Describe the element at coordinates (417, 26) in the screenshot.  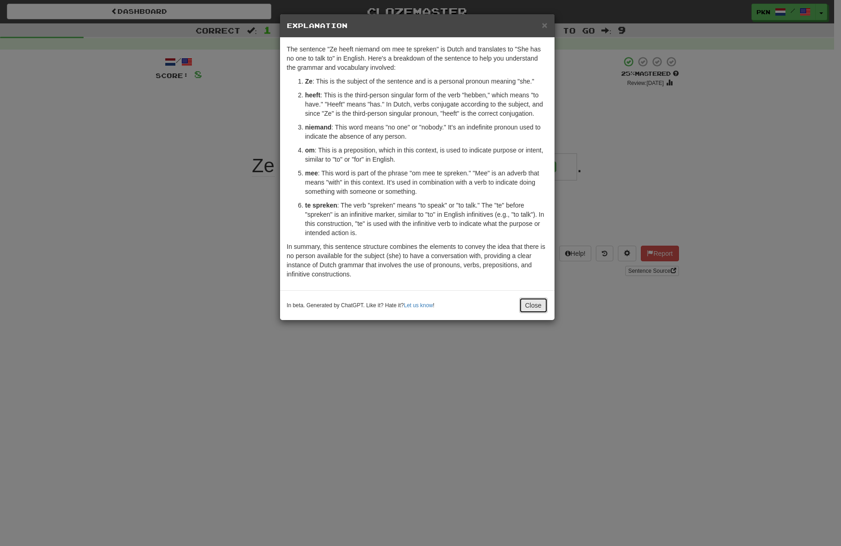
I see `h5: Explanation` at that location.